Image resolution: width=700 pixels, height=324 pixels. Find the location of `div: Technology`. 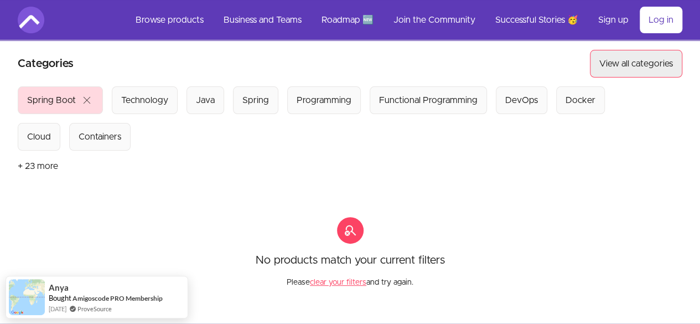

div: Technology is located at coordinates (144, 100).